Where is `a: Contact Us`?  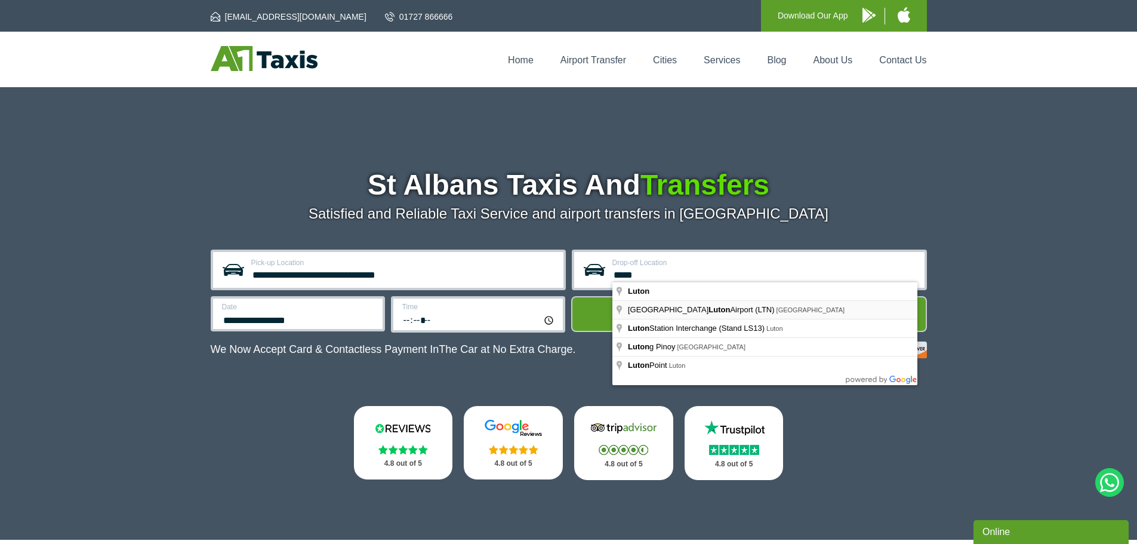
a: Contact Us is located at coordinates (903, 60).